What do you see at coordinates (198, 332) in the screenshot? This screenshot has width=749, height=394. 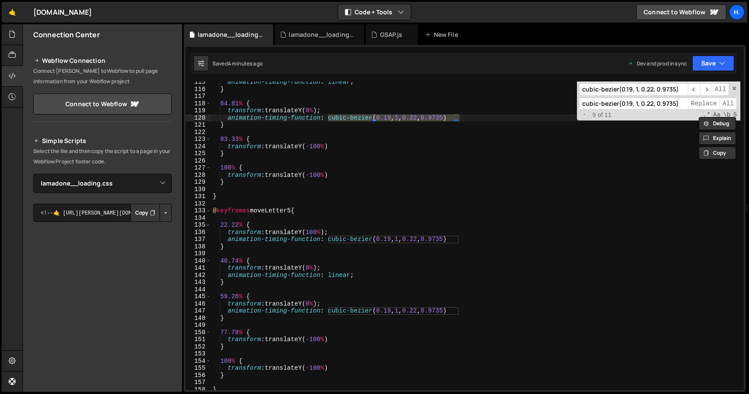 I see `div: 150` at bounding box center [198, 332].